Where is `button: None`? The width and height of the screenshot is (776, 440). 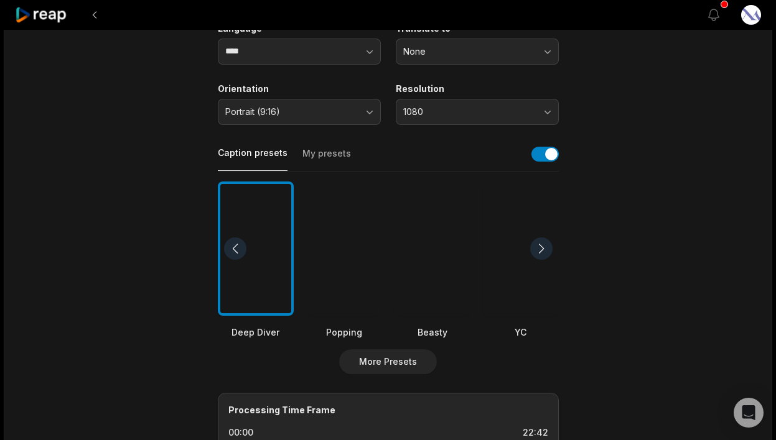
button: None is located at coordinates (477, 52).